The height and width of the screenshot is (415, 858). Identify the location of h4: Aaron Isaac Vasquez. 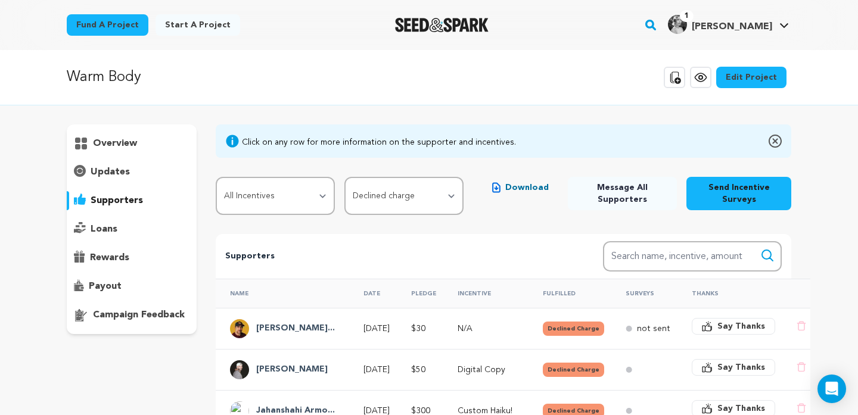
(295, 329).